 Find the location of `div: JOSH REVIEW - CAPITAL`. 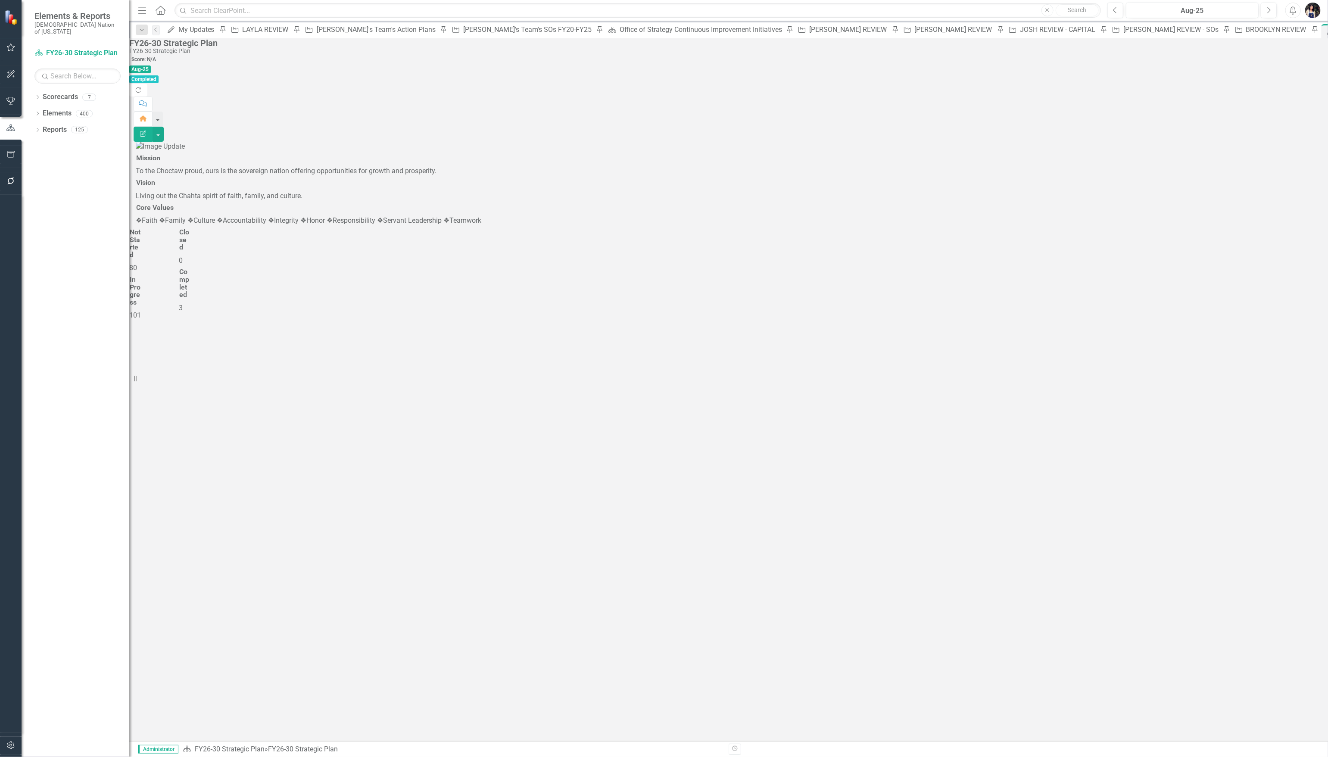

div: JOSH REVIEW - CAPITAL is located at coordinates (1058, 29).